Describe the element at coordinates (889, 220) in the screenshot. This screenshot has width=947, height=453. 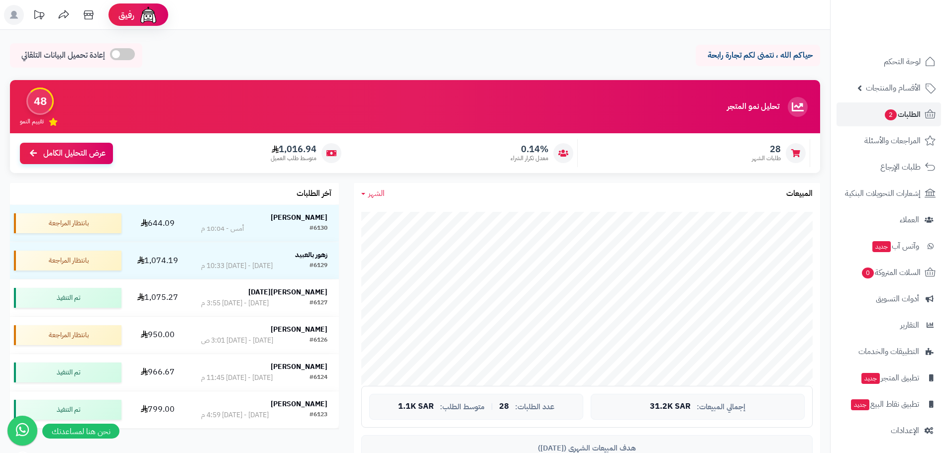
I see `a: العملاء` at that location.